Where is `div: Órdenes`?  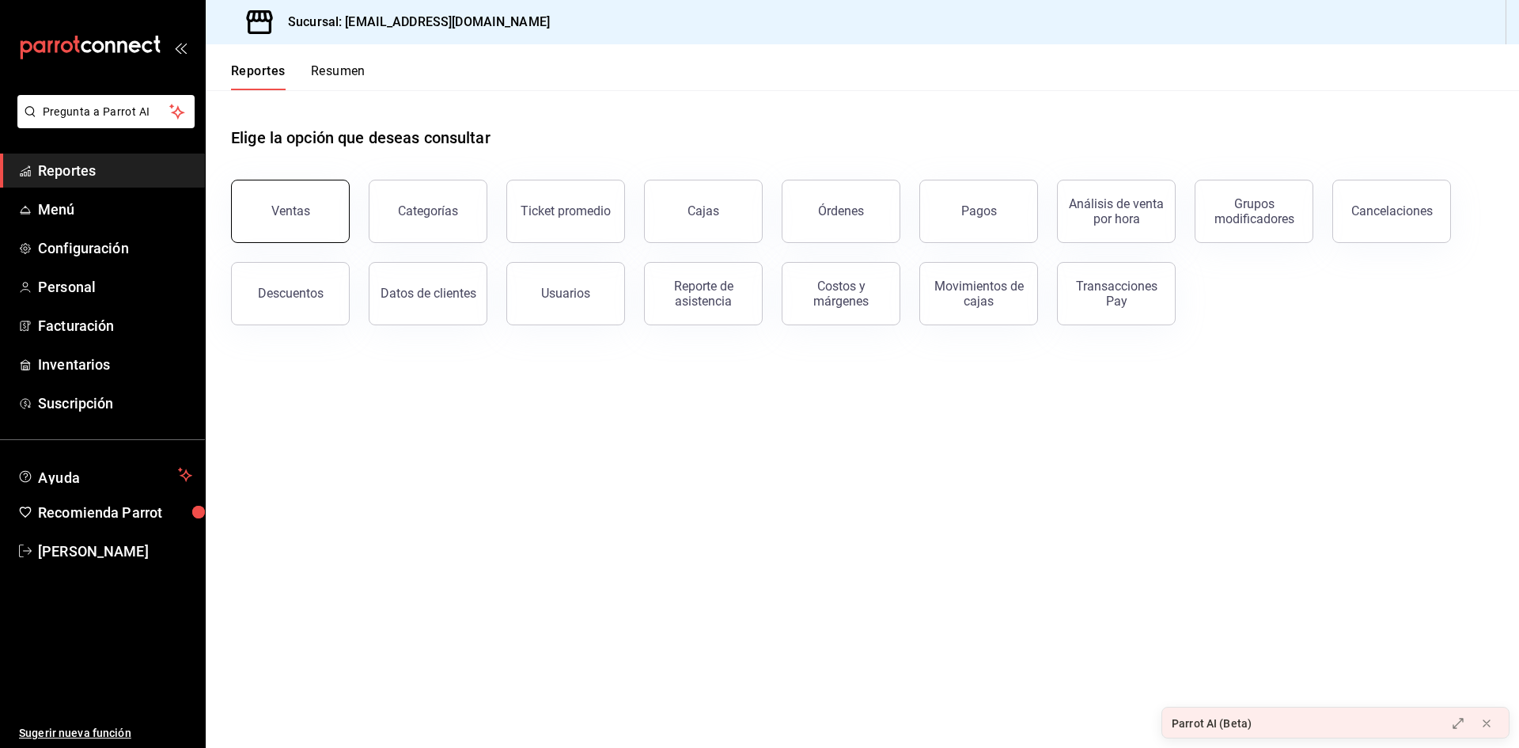
div: Órdenes is located at coordinates (841, 210).